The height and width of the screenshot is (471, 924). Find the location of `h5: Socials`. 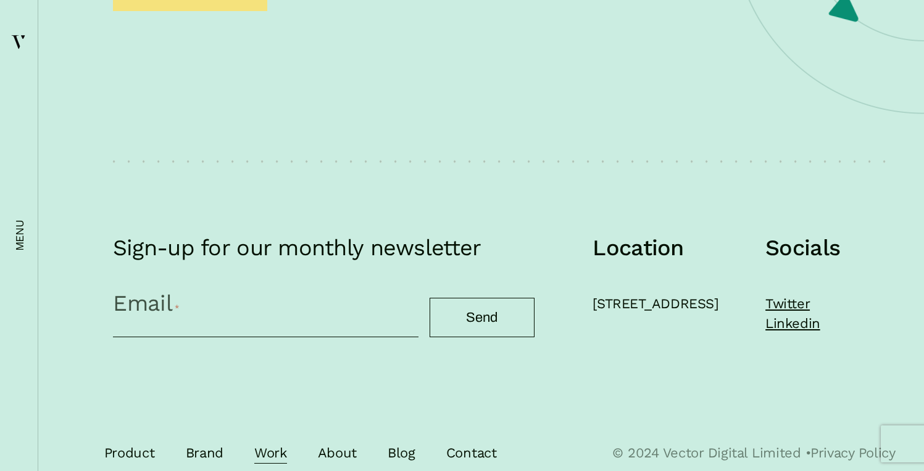

h5: Socials is located at coordinates (822, 248).